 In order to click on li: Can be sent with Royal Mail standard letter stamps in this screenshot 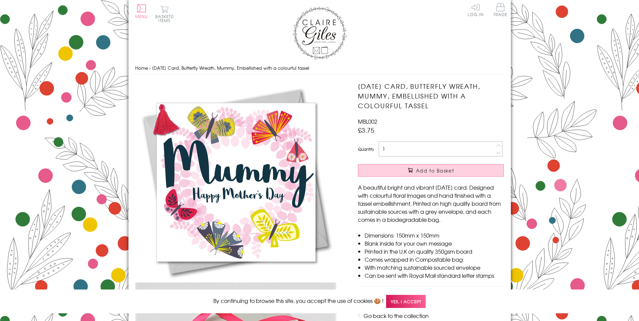, I will do `click(434, 276)`.